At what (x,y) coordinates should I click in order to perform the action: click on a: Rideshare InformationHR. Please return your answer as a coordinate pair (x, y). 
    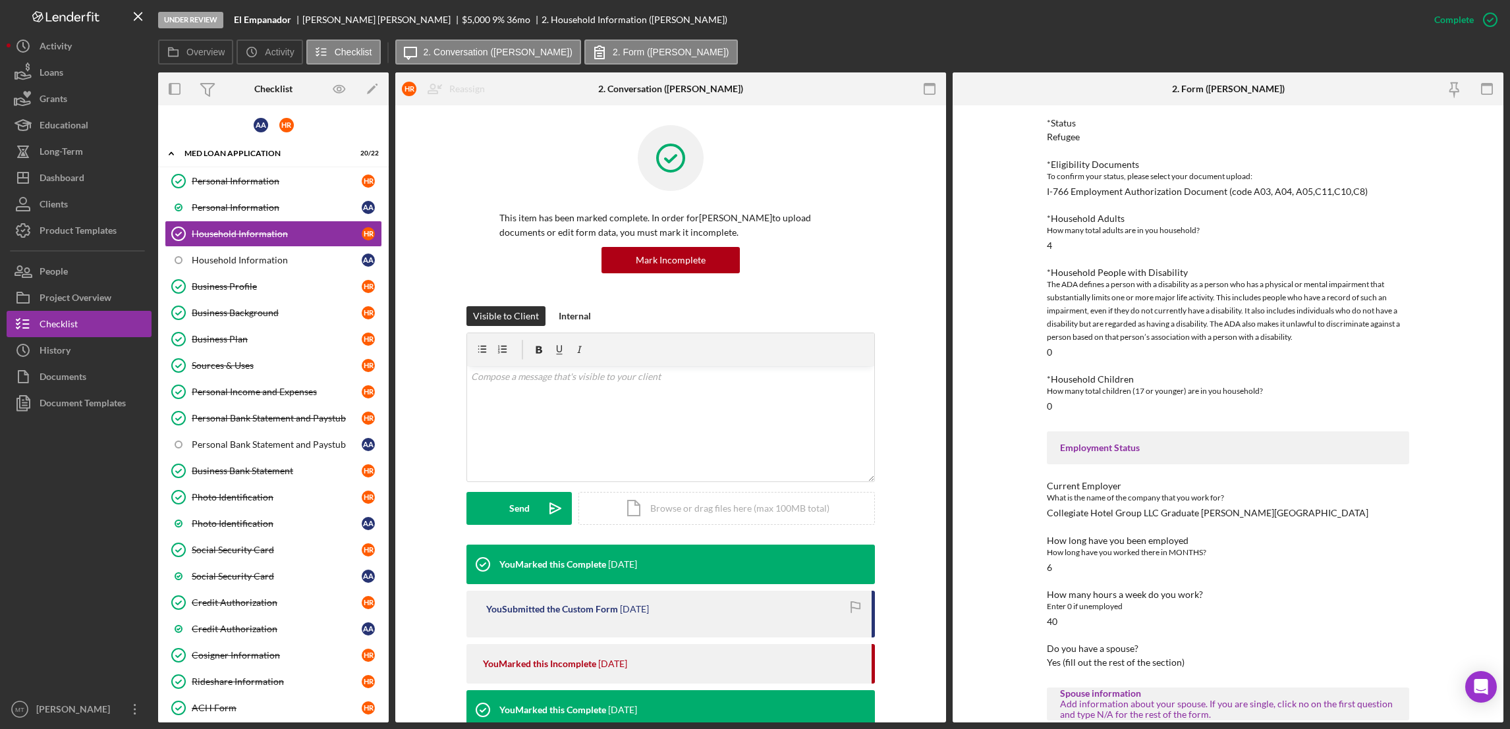
    Looking at the image, I should click on (273, 682).